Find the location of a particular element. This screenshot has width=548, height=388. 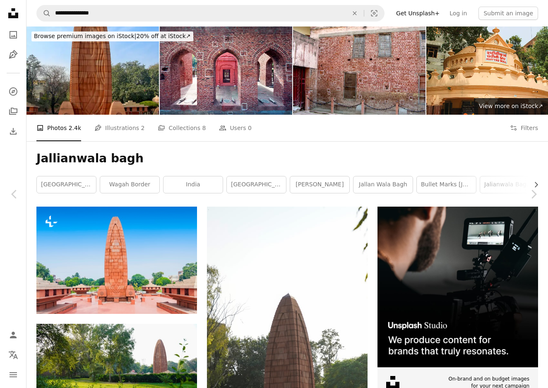

a: Users 0 is located at coordinates (235, 128).